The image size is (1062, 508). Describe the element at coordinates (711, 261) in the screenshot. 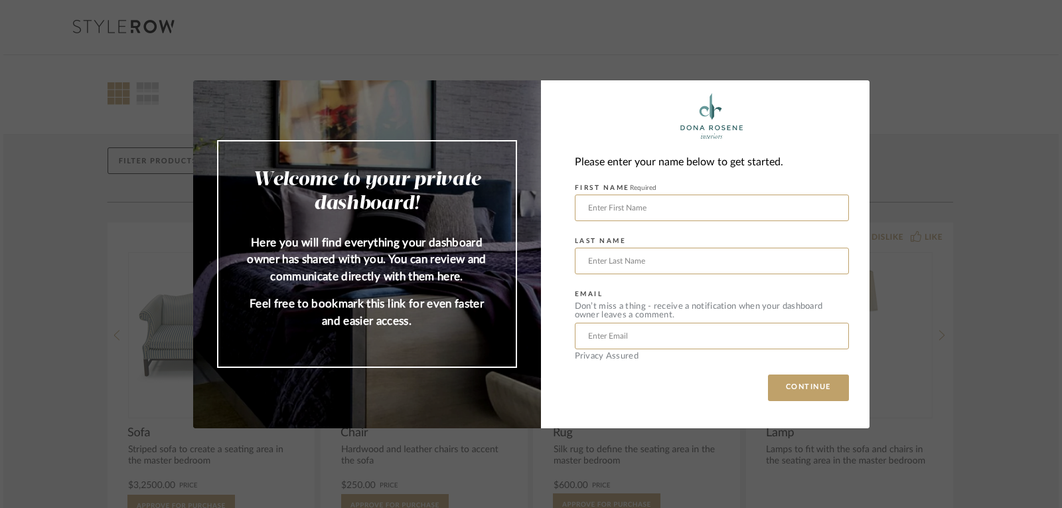

I see `input: Enter Last Name` at that location.